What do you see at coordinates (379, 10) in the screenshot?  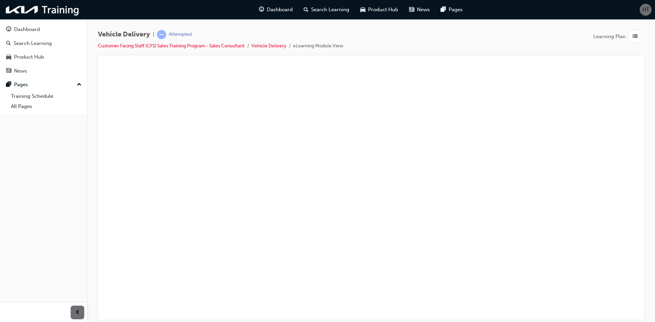 I see `a: car-iconProduct Hub` at bounding box center [379, 10].